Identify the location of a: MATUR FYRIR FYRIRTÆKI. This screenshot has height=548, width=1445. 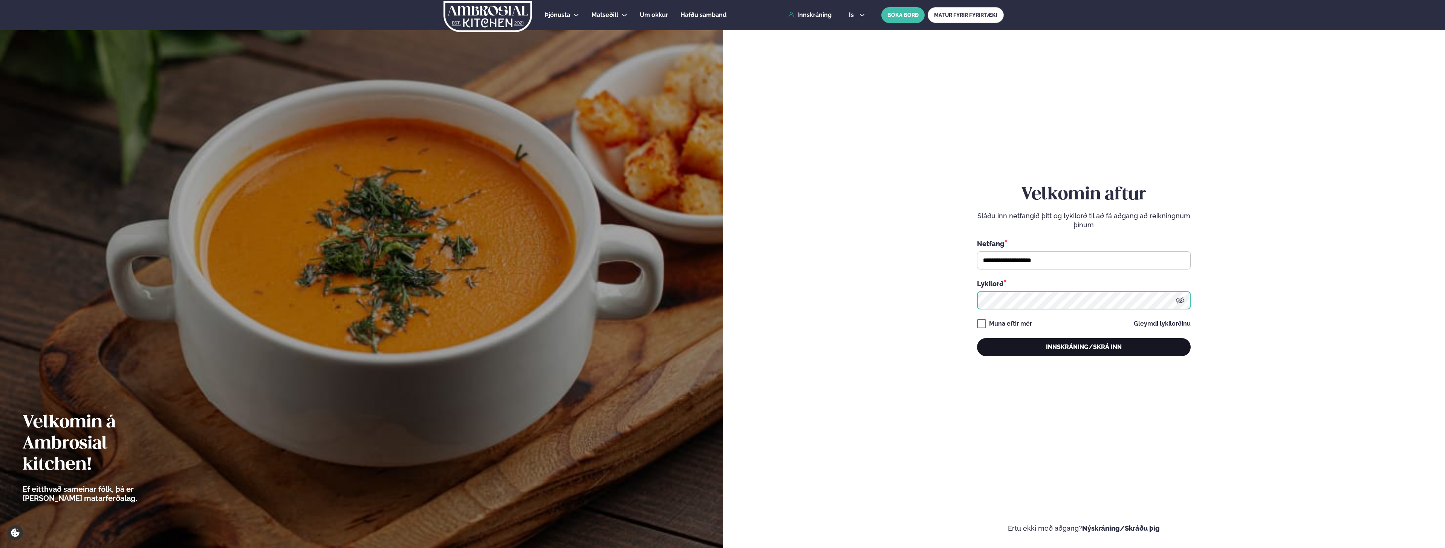
(965, 15).